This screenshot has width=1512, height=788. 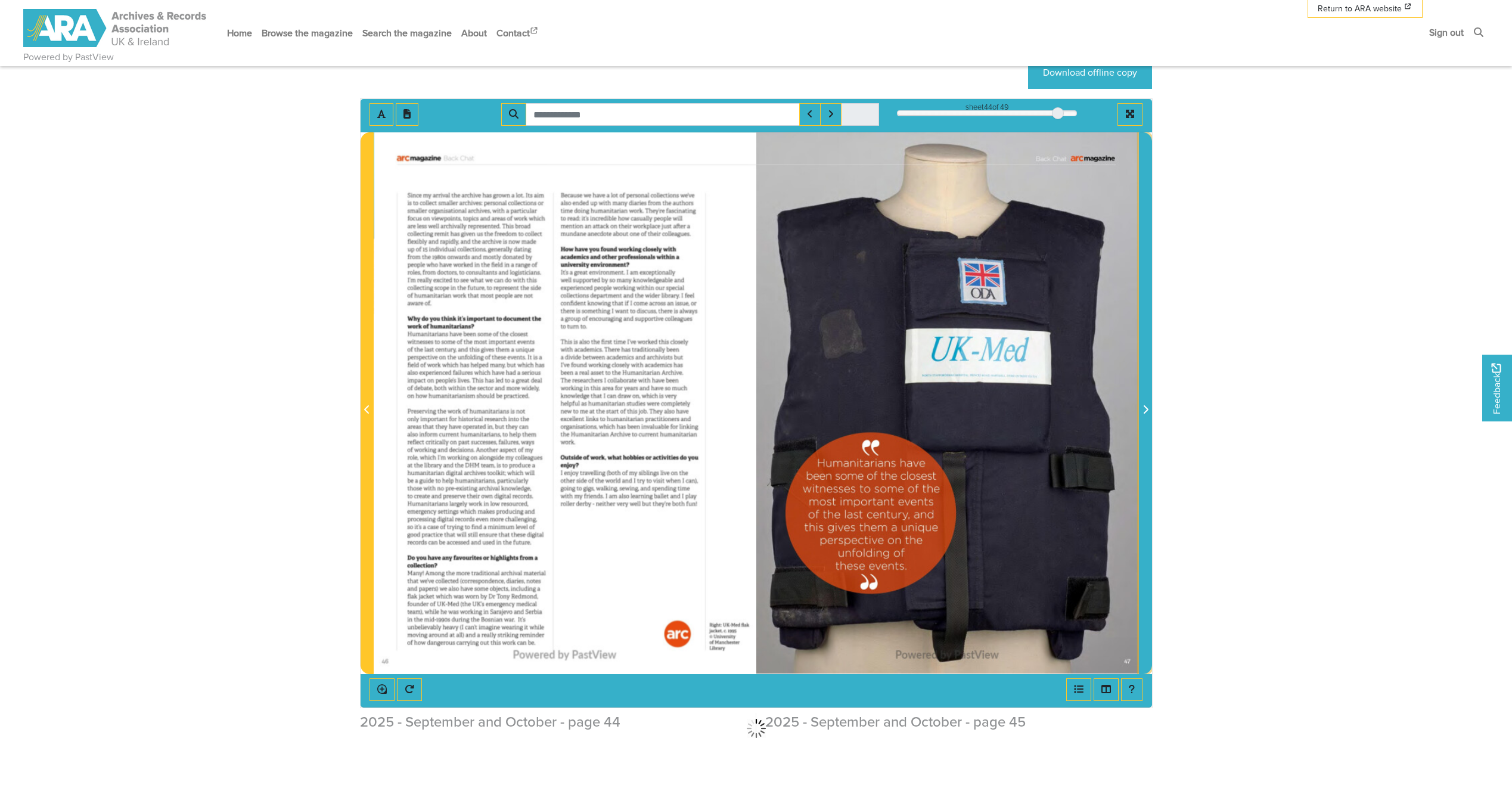 I want to click on button: Toggle text selection (Alt+T), so click(x=381, y=114).